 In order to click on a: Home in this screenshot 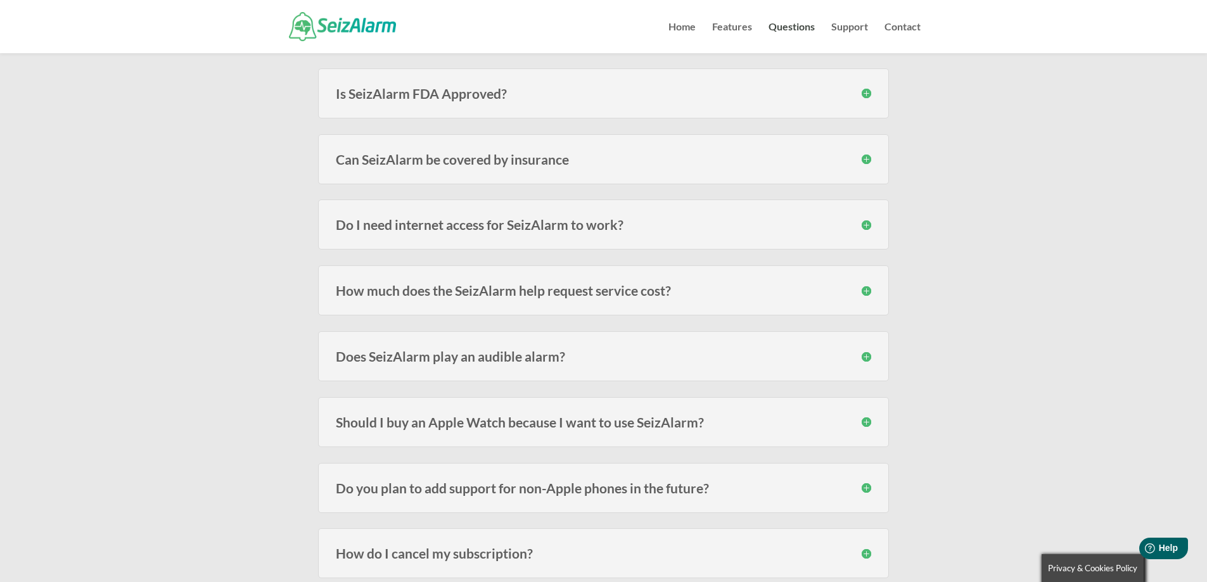, I will do `click(682, 37)`.